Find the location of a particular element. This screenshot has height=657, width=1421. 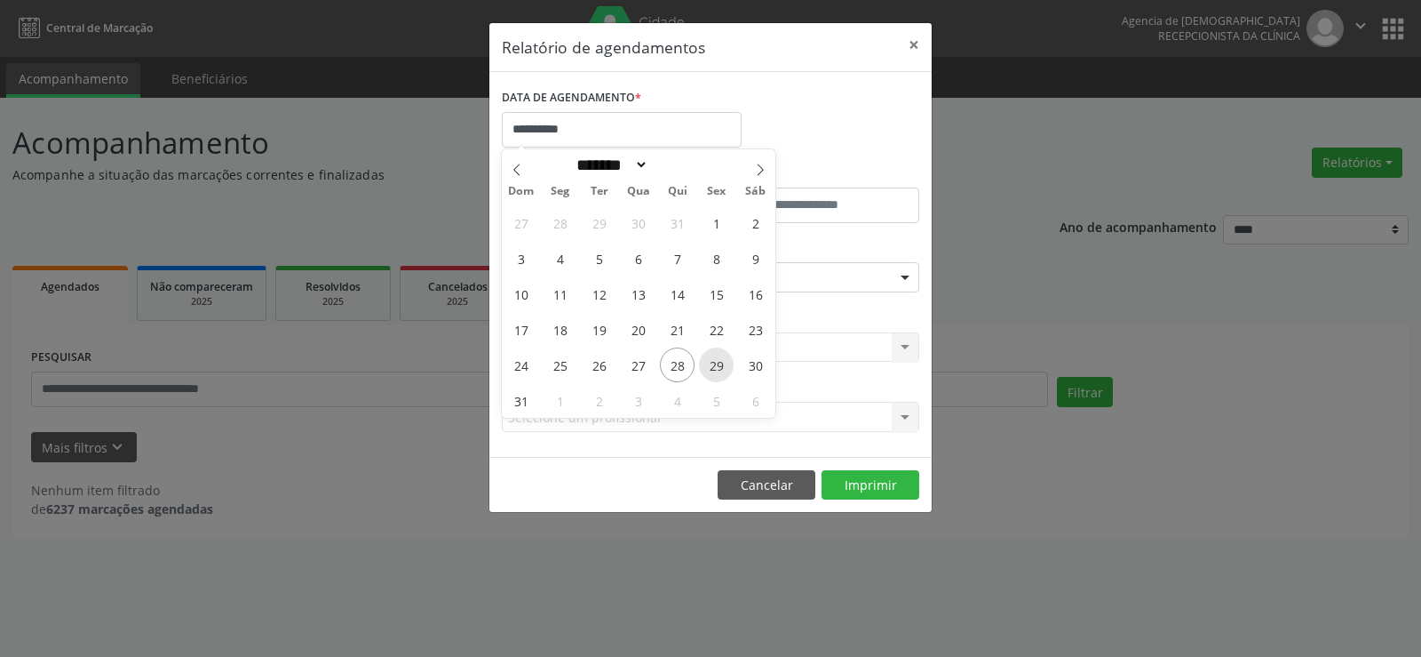

span: Agosto 18, 2025 is located at coordinates (560, 329).